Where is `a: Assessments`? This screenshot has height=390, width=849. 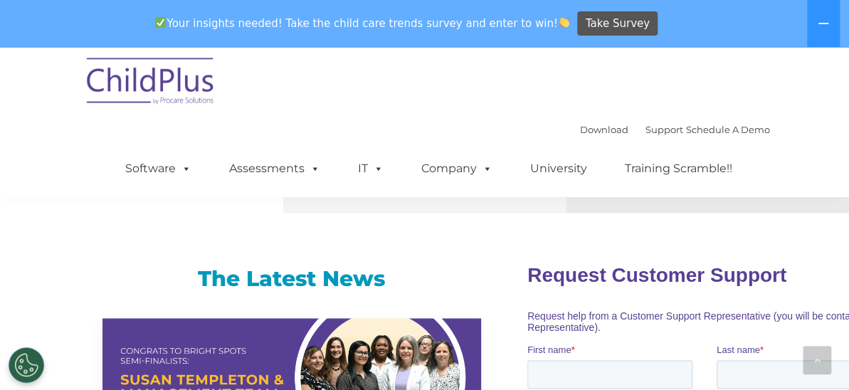 a: Assessments is located at coordinates (275, 169).